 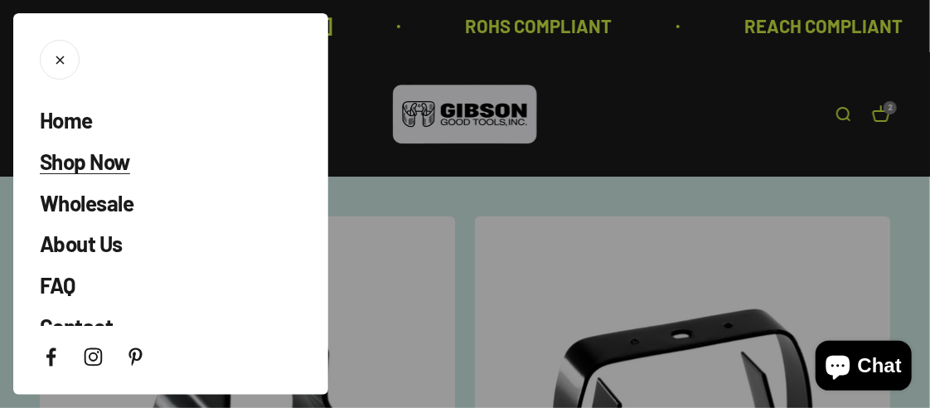 I want to click on a: Follow on Pinterest, so click(x=135, y=356).